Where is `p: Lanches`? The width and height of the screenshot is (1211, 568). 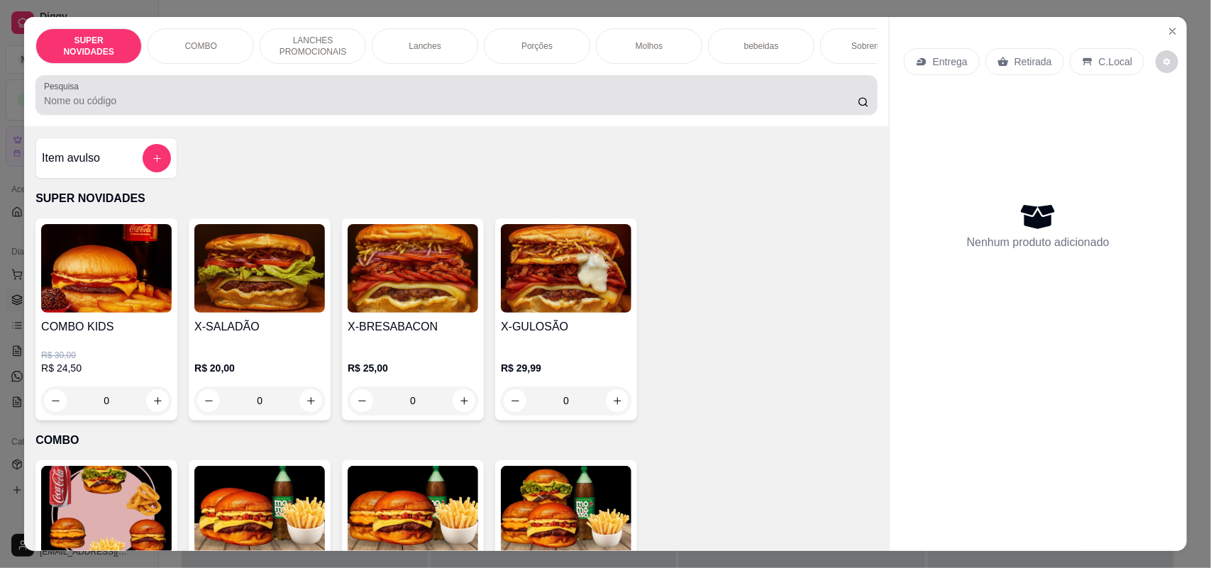
p: Lanches is located at coordinates (424, 46).